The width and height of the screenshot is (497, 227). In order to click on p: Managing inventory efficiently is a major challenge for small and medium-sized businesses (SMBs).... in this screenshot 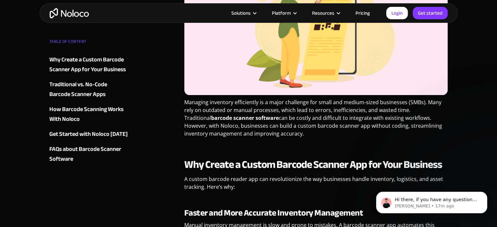, I will do `click(316, 120)`.